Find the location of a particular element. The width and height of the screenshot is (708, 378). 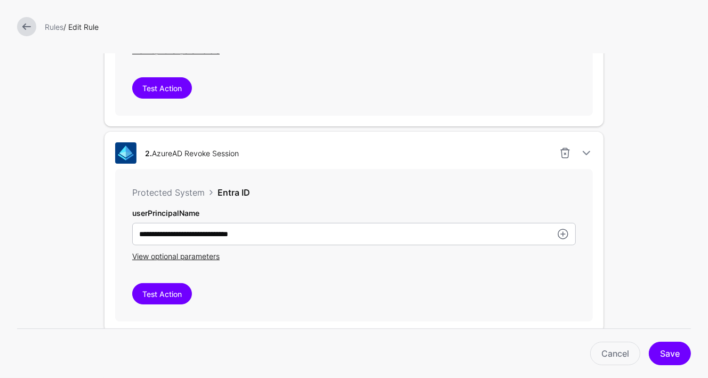

a: Rules is located at coordinates (54, 27).